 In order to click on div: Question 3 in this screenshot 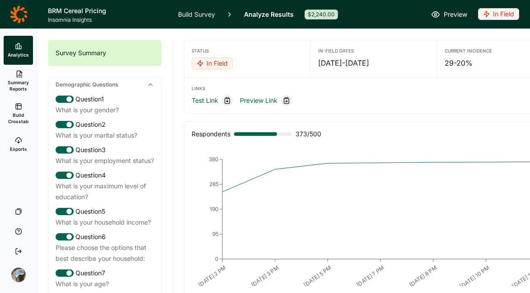, I will do `click(105, 150)`.